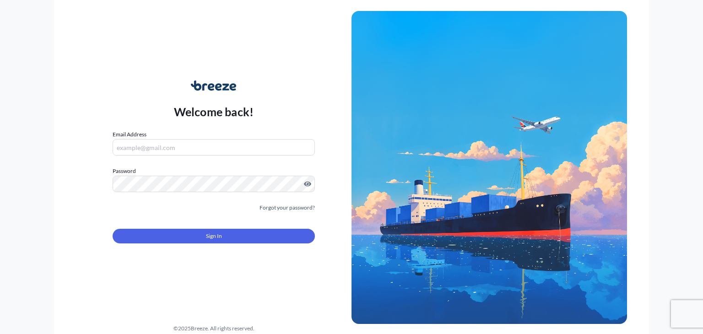  Describe the element at coordinates (214, 236) in the screenshot. I see `span: Sign In` at that location.